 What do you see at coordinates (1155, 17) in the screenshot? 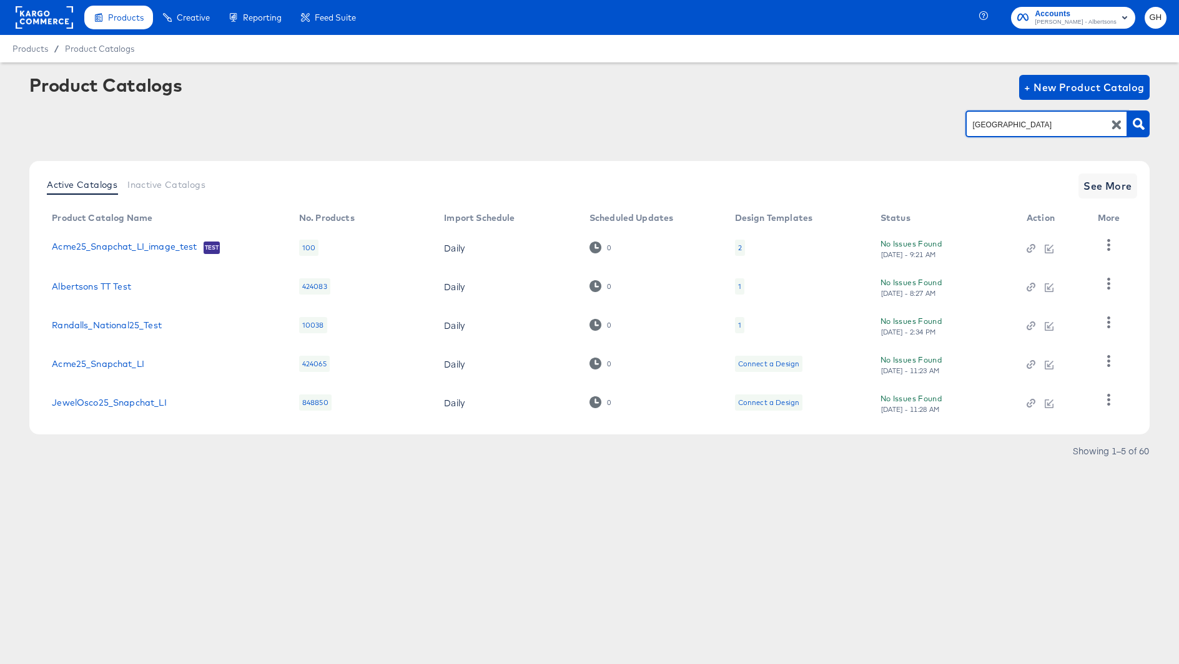
I see `span: GH` at bounding box center [1155, 17].